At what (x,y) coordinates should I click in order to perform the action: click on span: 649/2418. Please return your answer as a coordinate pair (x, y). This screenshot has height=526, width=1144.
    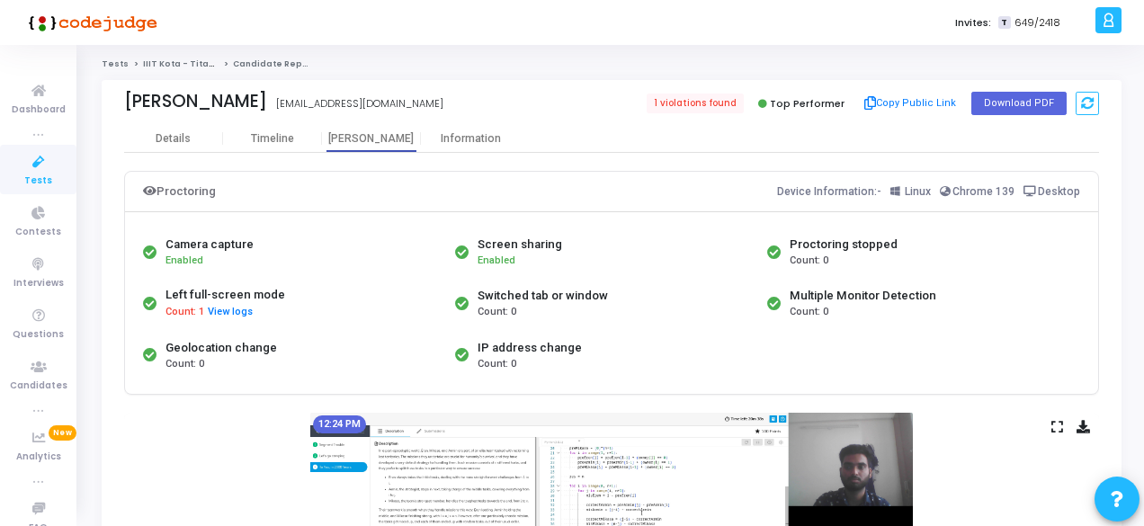
    Looking at the image, I should click on (1037, 22).